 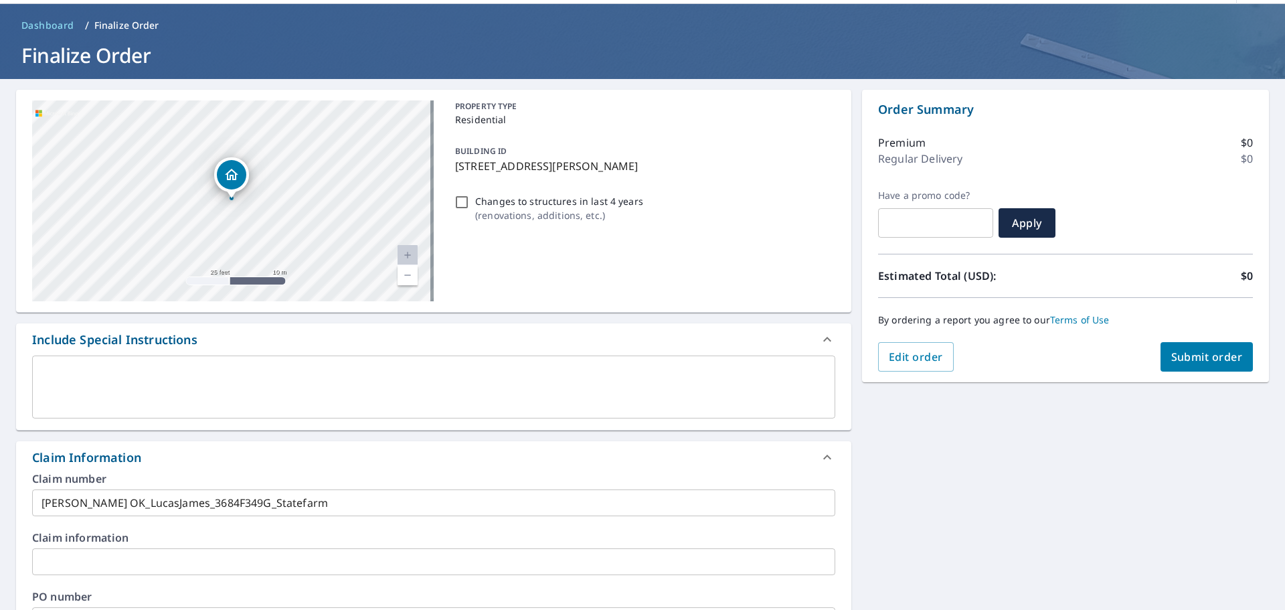 What do you see at coordinates (972, 276) in the screenshot?
I see `p: Estimated Total (USD):` at bounding box center [972, 276].